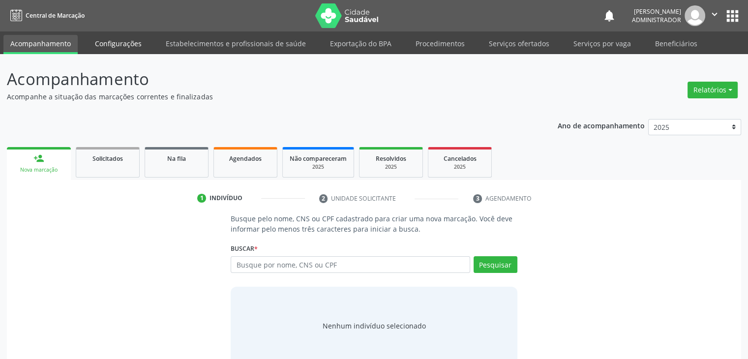  What do you see at coordinates (108, 158) in the screenshot?
I see `span: Solicitados` at bounding box center [108, 158].